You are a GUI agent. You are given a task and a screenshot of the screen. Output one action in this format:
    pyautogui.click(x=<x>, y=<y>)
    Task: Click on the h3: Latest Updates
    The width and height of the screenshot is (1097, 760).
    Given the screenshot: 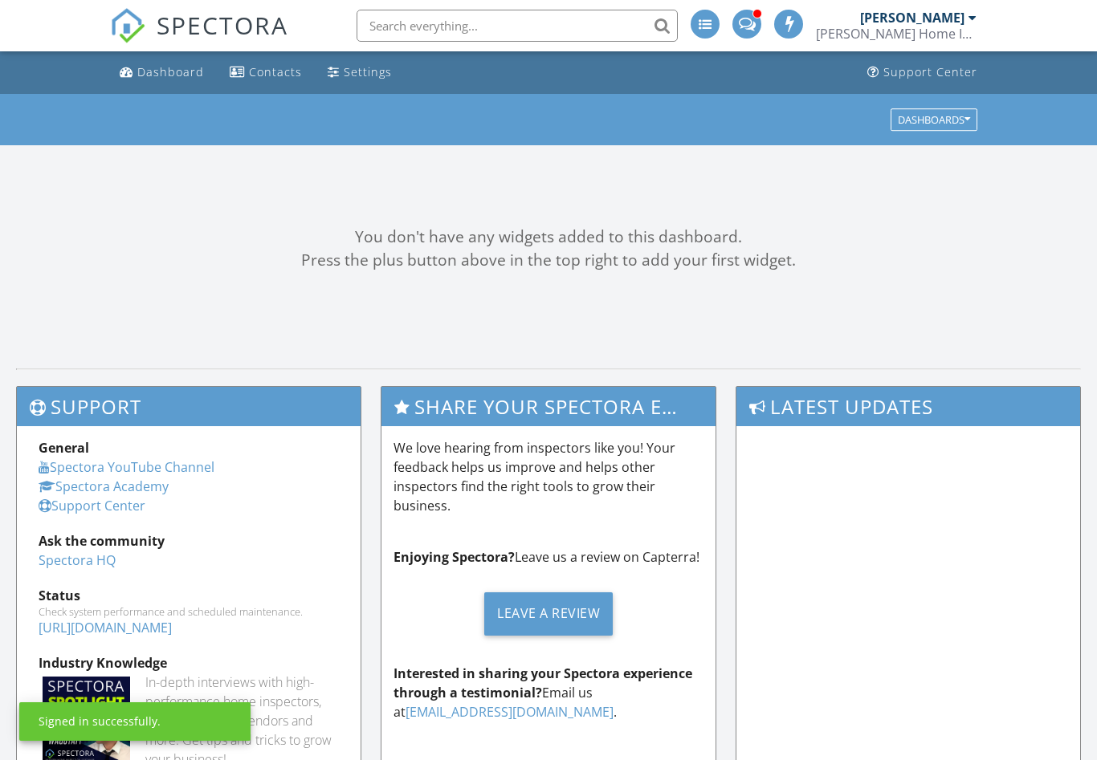 What is the action you would take?
    pyautogui.click(x=908, y=406)
    